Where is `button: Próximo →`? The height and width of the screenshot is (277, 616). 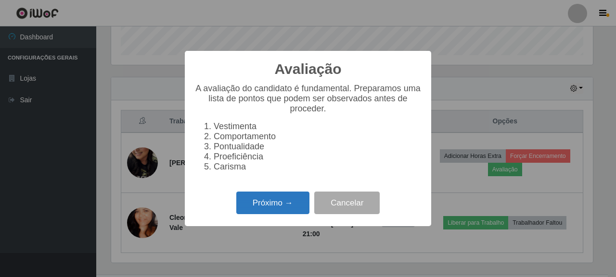
button: Próximo → is located at coordinates (273, 203).